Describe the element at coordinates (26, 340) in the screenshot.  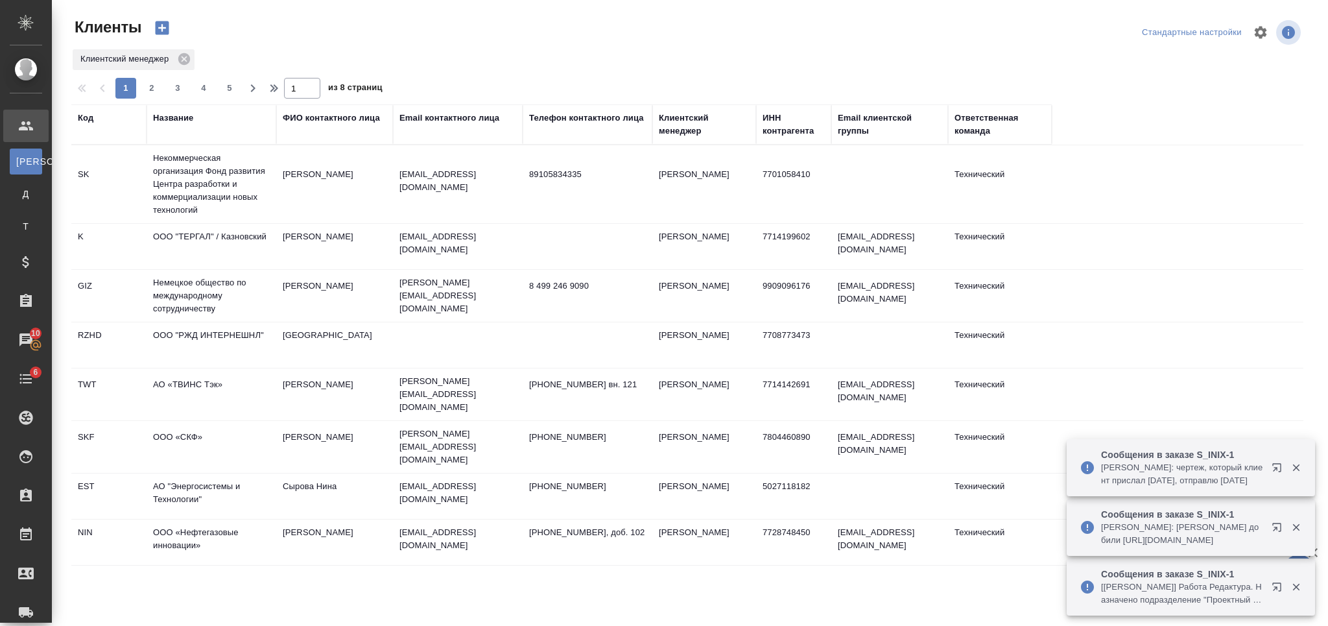
I see `a: 10` at that location.